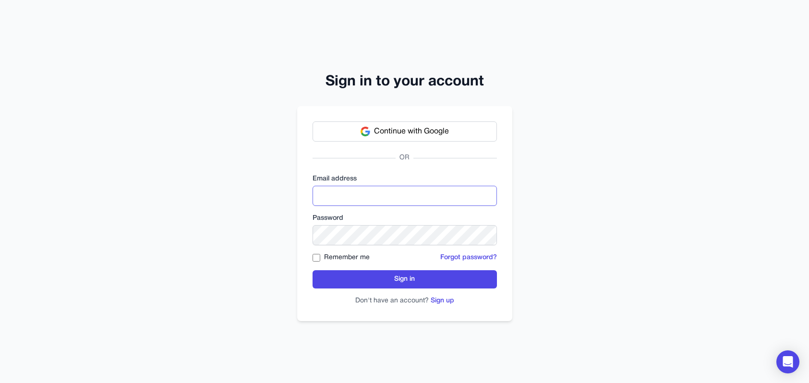 The image size is (809, 383). Describe the element at coordinates (405, 82) in the screenshot. I see `h2: Sign in to your account` at that location.